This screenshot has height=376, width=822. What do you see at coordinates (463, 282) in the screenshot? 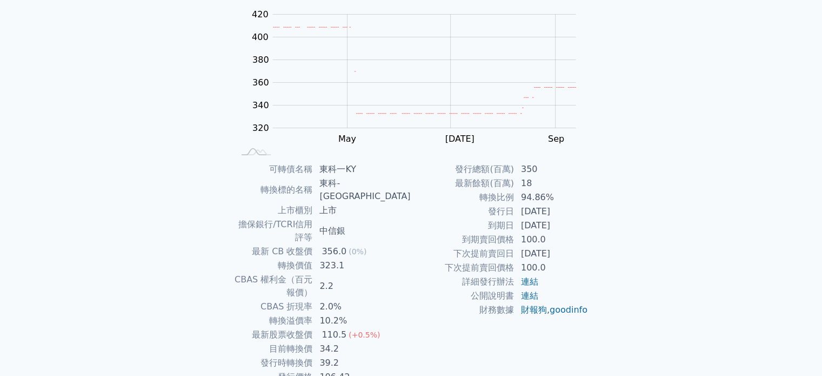
I see `td: 詳細發行辦法` at bounding box center [463, 282].